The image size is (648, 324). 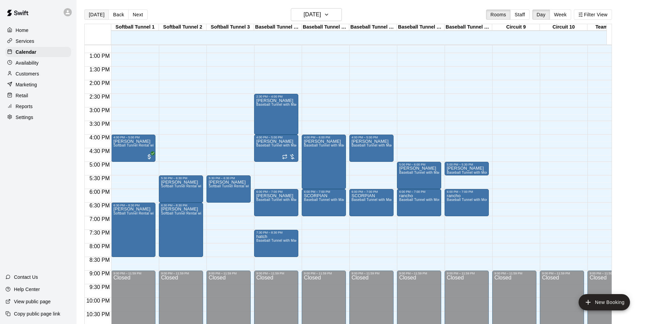 I want to click on span: 4:30 PM, so click(x=100, y=151).